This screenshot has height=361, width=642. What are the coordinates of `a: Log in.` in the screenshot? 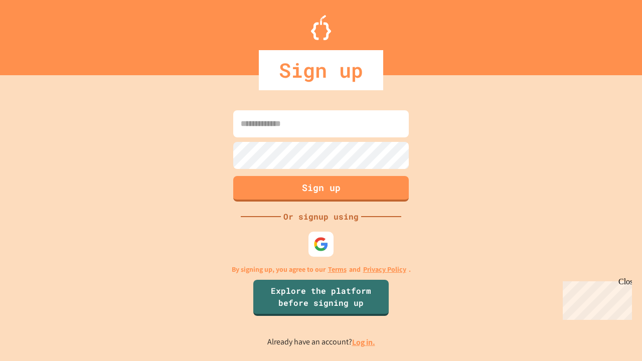 It's located at (364, 342).